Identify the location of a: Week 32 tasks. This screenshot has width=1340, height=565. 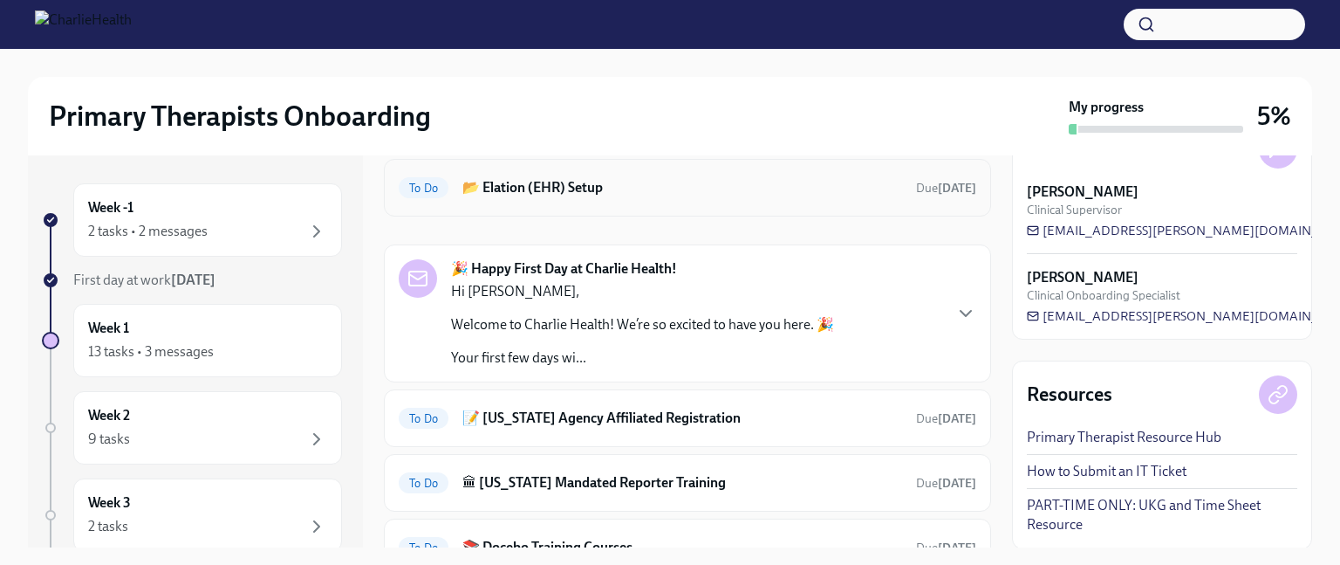
(192, 515).